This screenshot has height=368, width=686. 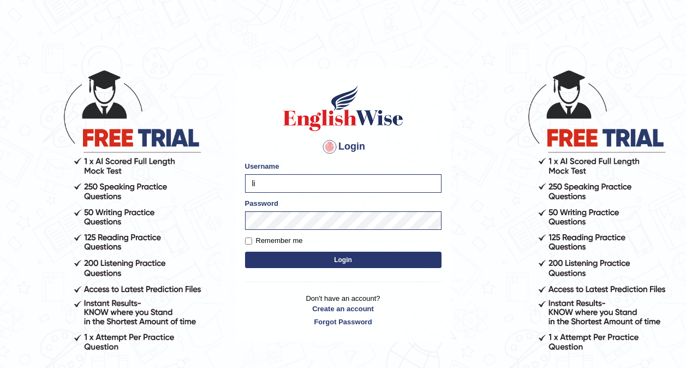 What do you see at coordinates (261, 203) in the screenshot?
I see `label: Password` at bounding box center [261, 203].